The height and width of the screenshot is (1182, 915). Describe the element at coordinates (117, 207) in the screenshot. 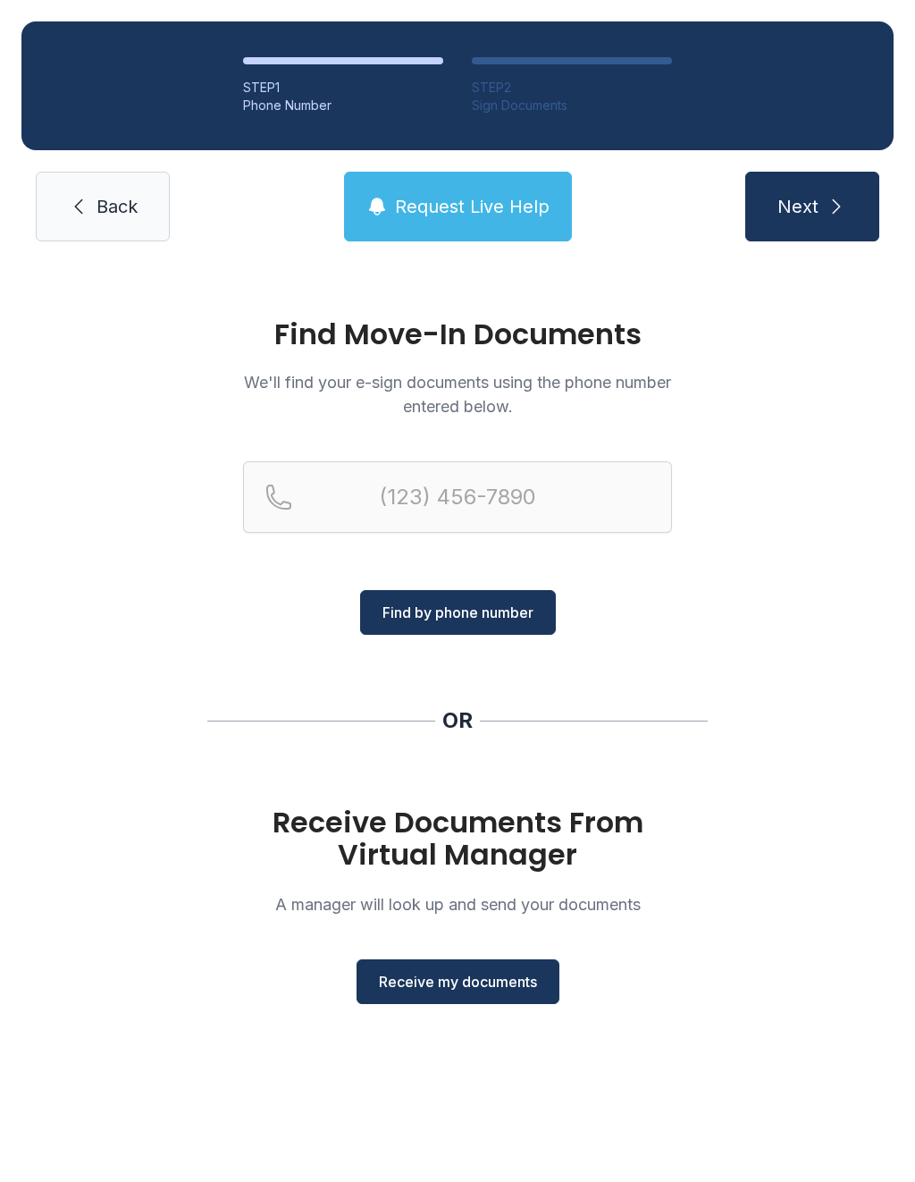

I see `span: Back` at that location.